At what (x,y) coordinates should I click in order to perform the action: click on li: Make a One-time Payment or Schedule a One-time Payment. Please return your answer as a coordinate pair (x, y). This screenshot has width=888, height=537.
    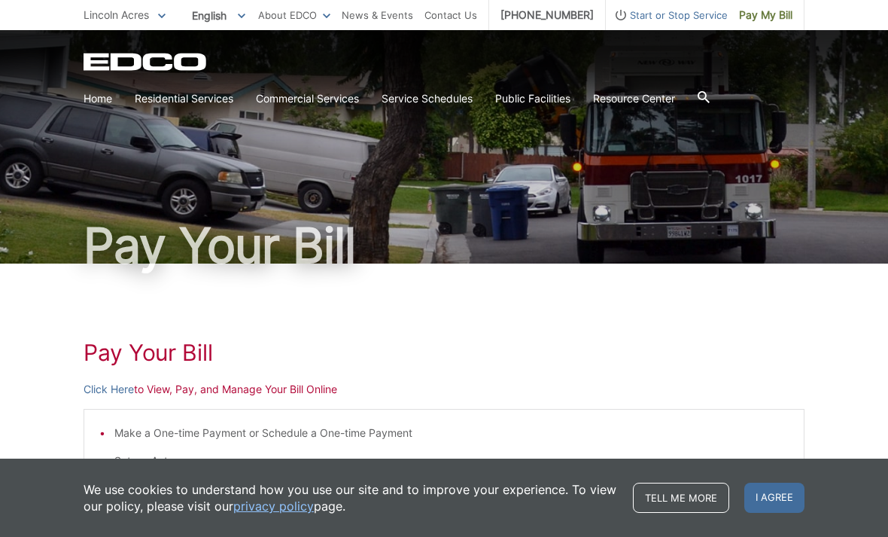
    Looking at the image, I should click on (452, 433).